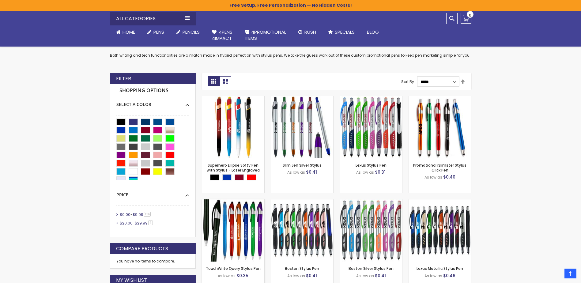 This screenshot has height=283, width=581. I want to click on img: Superhero Ellipse Softy Pen with Stylus - Laser Engraved, so click(233, 127).